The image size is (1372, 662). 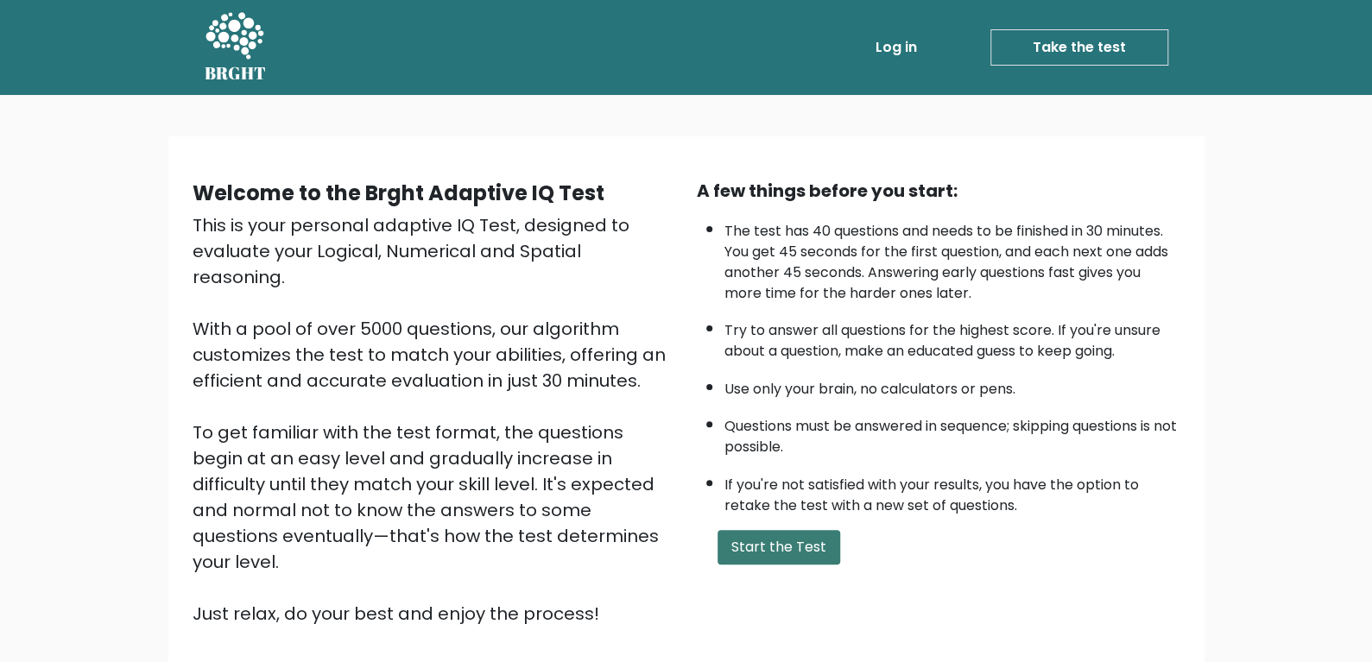 I want to click on a: Take the test, so click(x=1079, y=47).